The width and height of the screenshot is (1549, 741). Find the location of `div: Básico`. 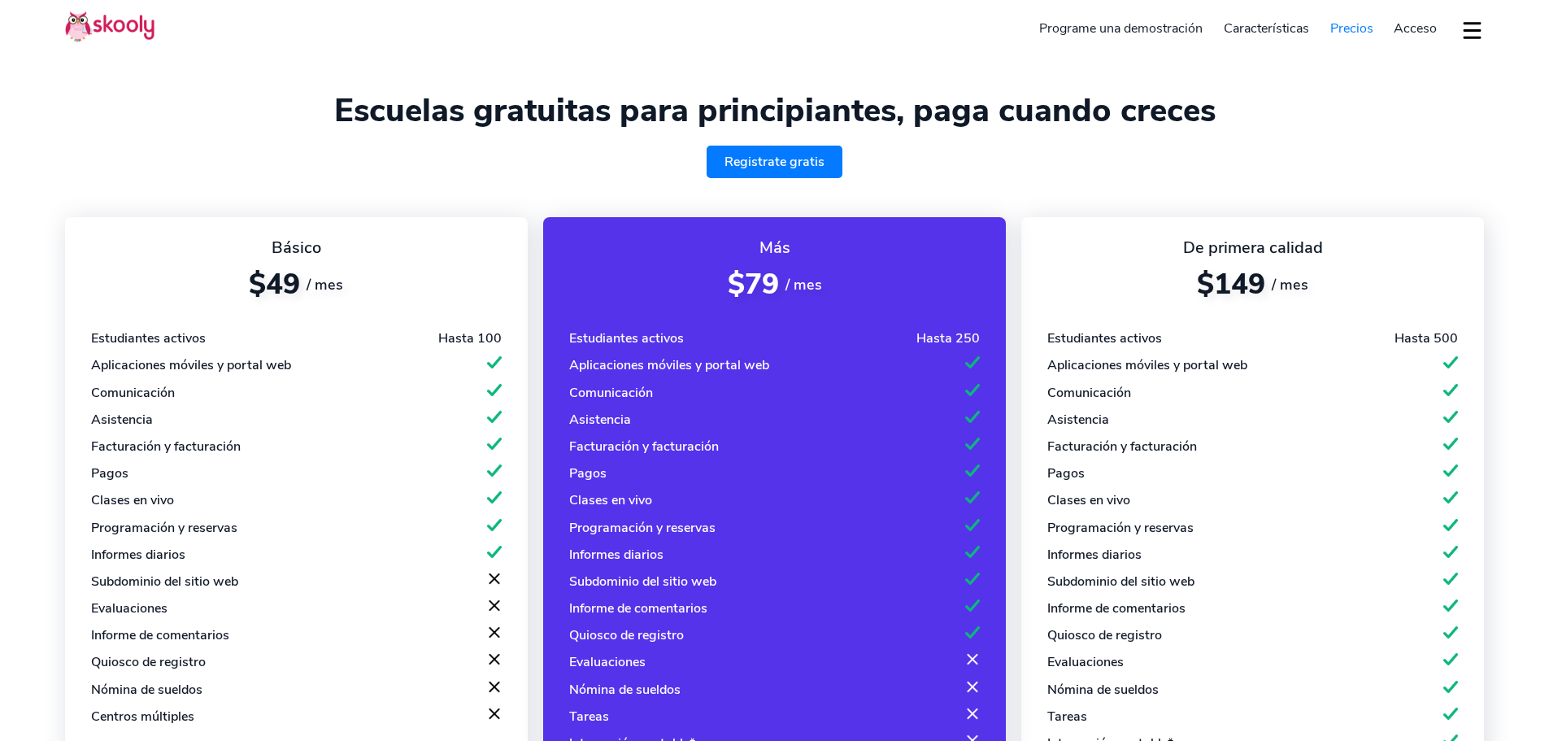

div: Básico is located at coordinates (296, 247).